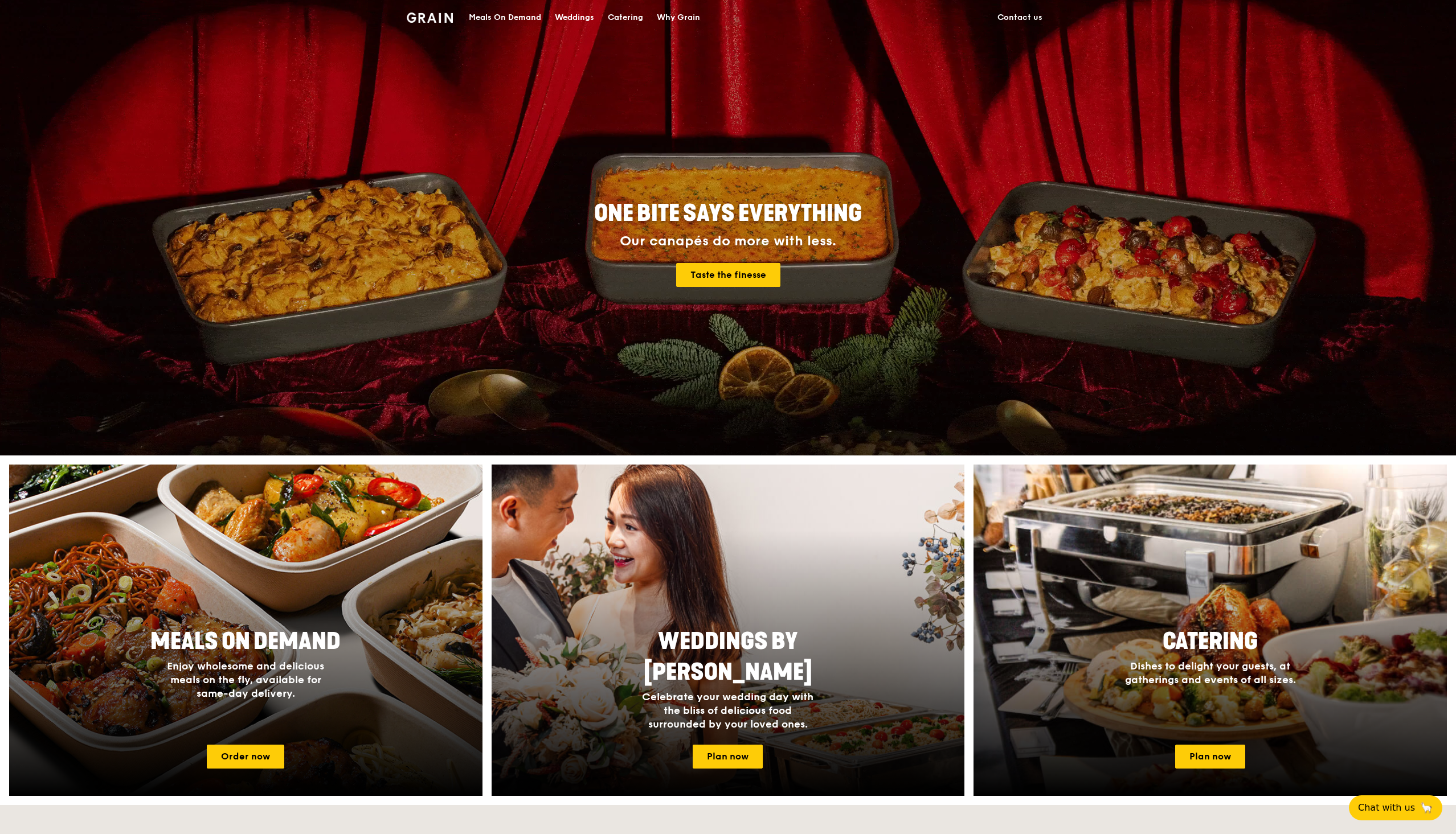  What do you see at coordinates (246, 630) in the screenshot?
I see `a: Meals On DemandEnjoy wholesome and delicious meals on the fly, available for same-day delivery.Or...` at bounding box center [246, 630].